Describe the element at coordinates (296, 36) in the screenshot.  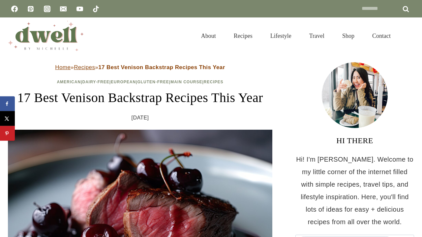
I see `nav: Primary Navigation` at that location.